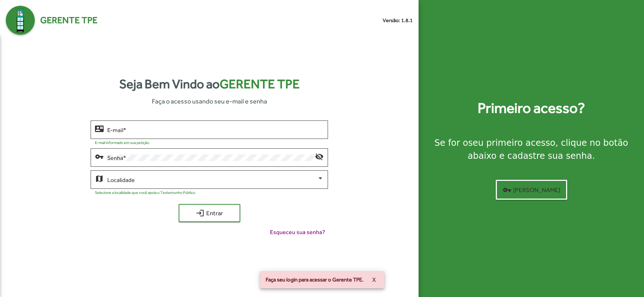 The width and height of the screenshot is (644, 297). What do you see at coordinates (374, 280) in the screenshot?
I see `button: X` at bounding box center [374, 280].